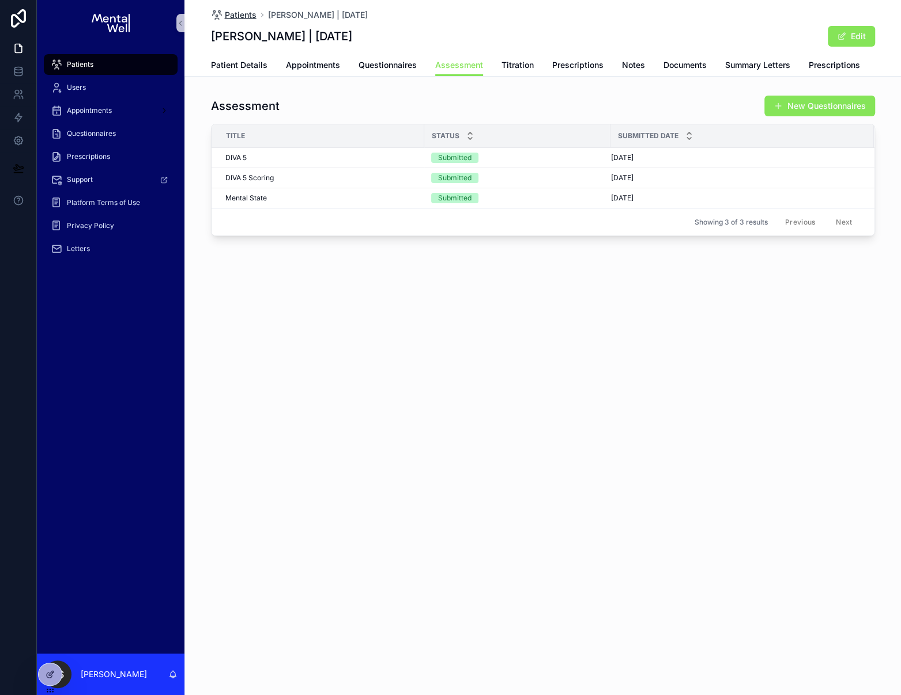  What do you see at coordinates (235, 136) in the screenshot?
I see `span: Title` at bounding box center [235, 136].